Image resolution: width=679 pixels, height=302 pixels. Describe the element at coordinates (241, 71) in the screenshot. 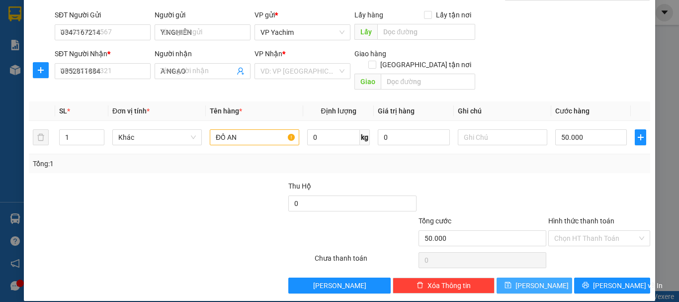

I see `span: user-add` at that location.